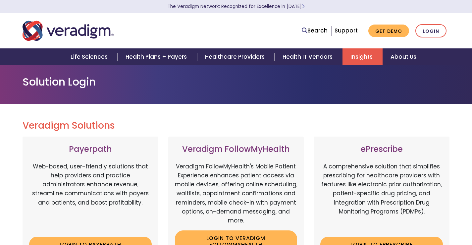  Describe the element at coordinates (157, 57) in the screenshot. I see `a: Health Plans + Payers` at that location.